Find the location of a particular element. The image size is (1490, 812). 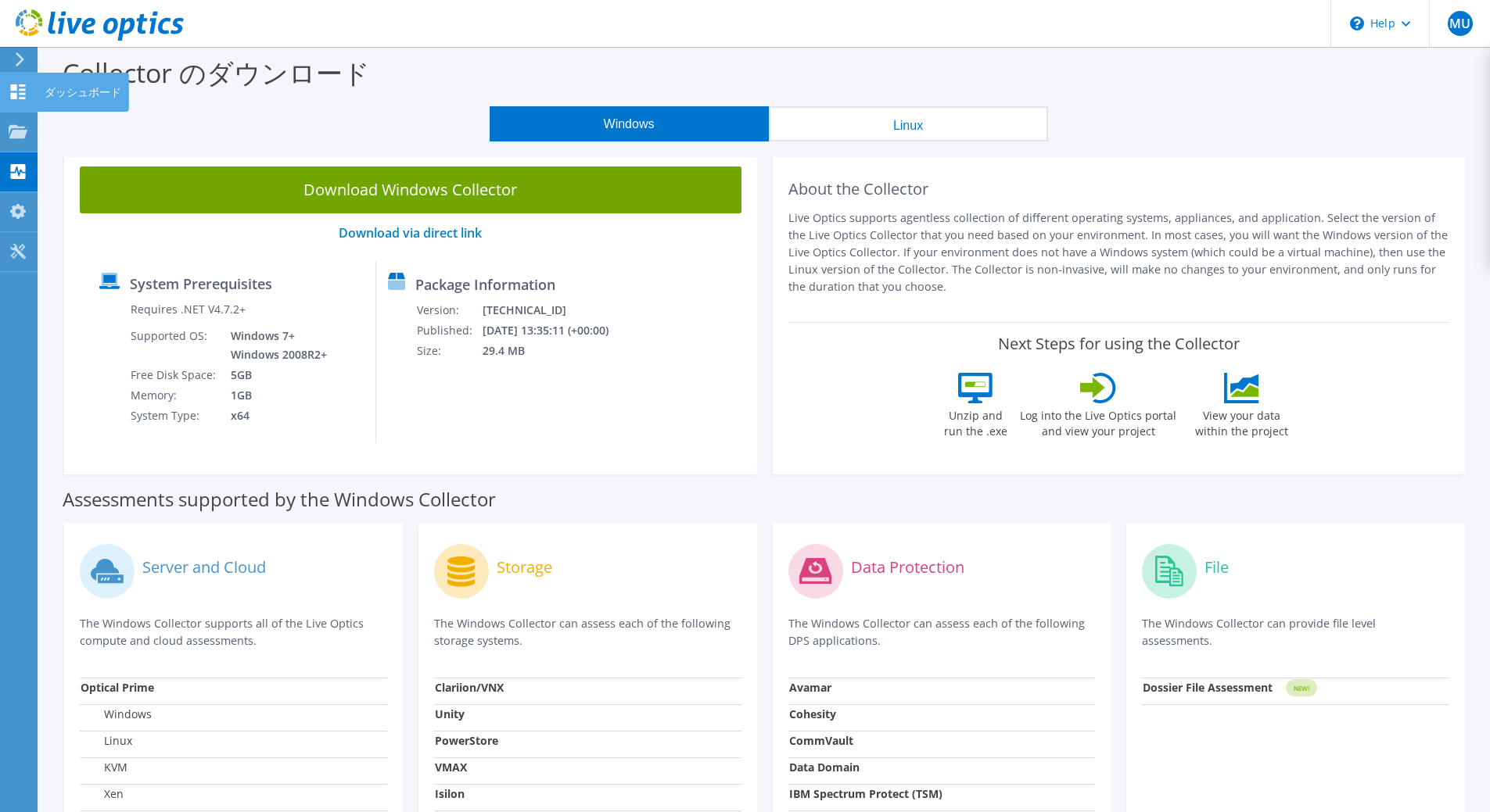

strong: IBM Spectrum Protect (TSM) is located at coordinates (866, 793).